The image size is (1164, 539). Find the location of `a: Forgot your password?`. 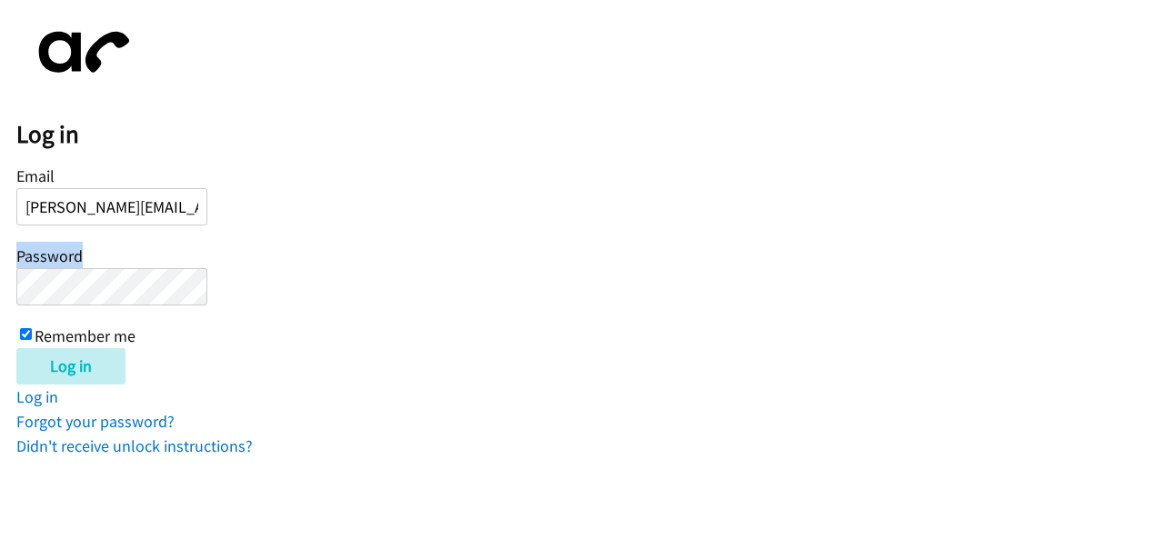

a: Forgot your password? is located at coordinates (95, 421).